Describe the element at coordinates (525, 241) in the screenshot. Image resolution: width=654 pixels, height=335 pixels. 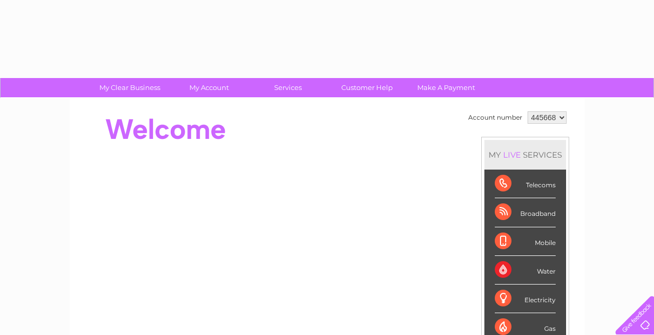
I see `div: Mobile` at that location.